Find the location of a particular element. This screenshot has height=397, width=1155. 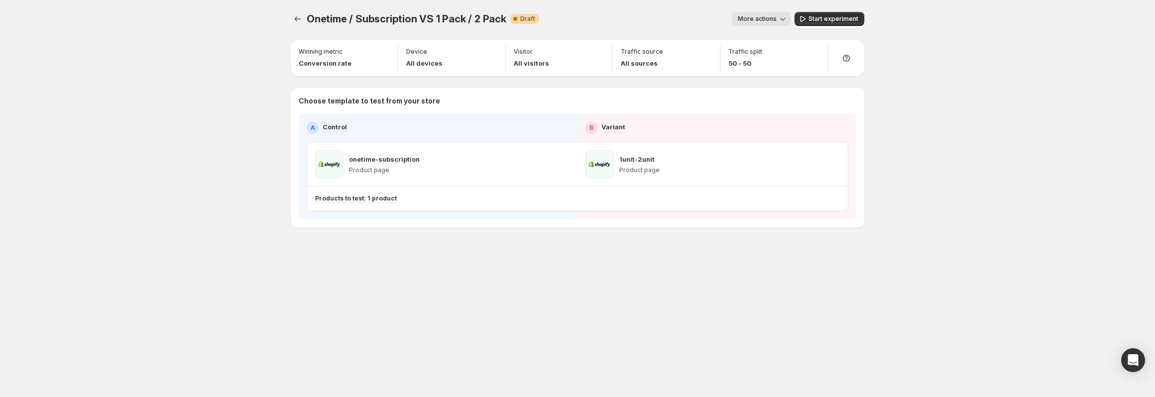

p: Choose template to test from your store is located at coordinates (578, 101).